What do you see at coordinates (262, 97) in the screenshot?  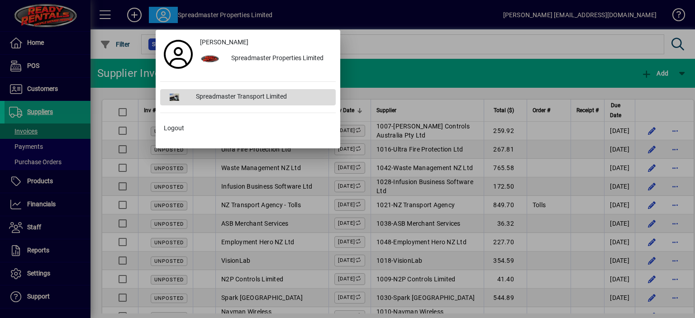 I see `div: Spreadmaster Transport Limited` at bounding box center [262, 97].